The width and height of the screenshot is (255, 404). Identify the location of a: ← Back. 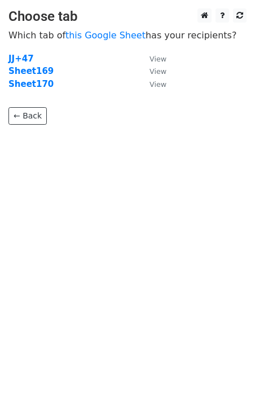
(28, 116).